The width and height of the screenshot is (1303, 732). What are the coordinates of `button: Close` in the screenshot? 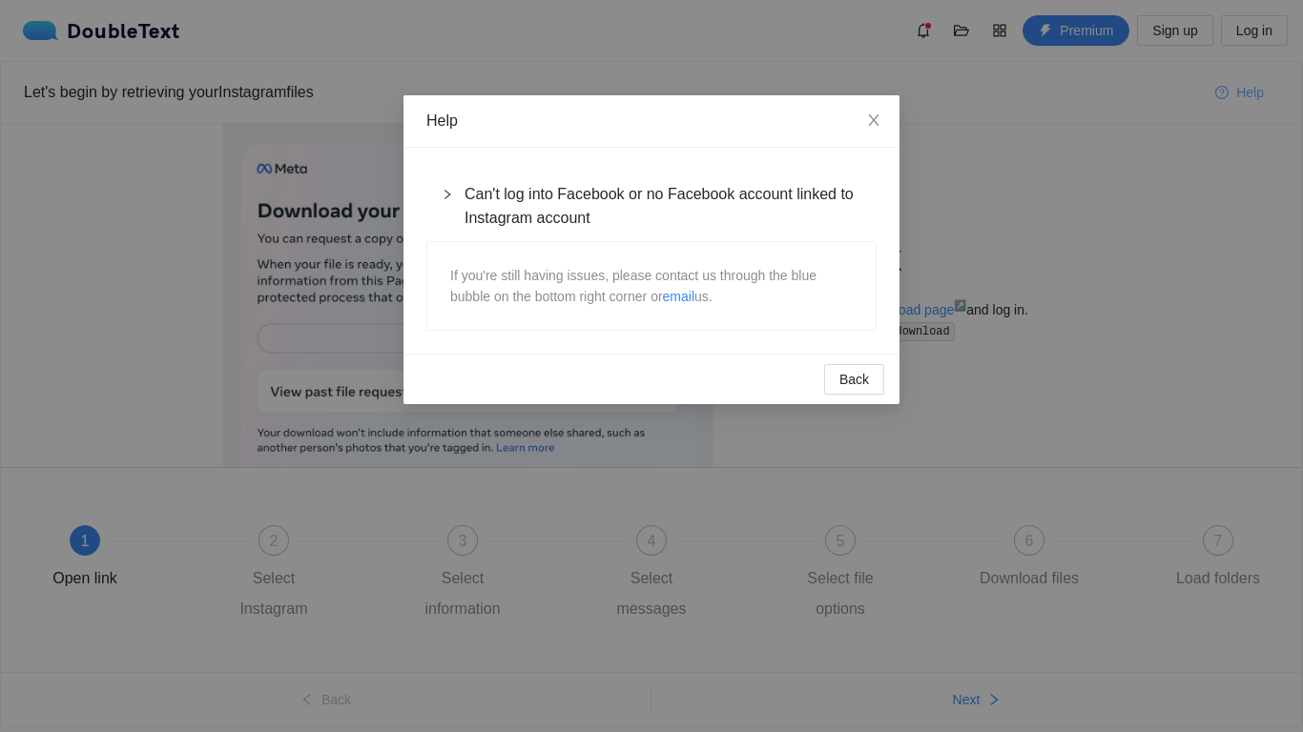 It's located at (874, 121).